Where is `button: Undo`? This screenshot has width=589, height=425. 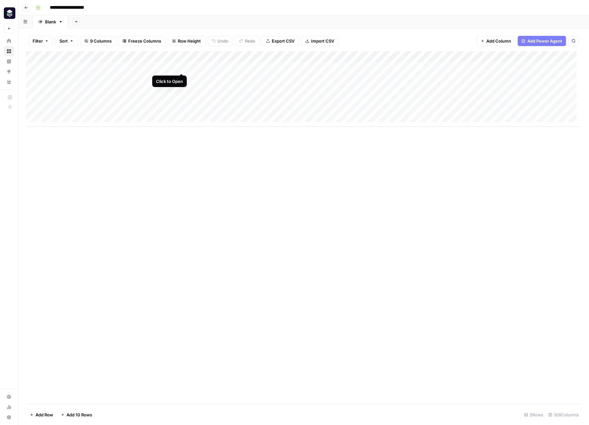
button: Undo is located at coordinates (220, 41).